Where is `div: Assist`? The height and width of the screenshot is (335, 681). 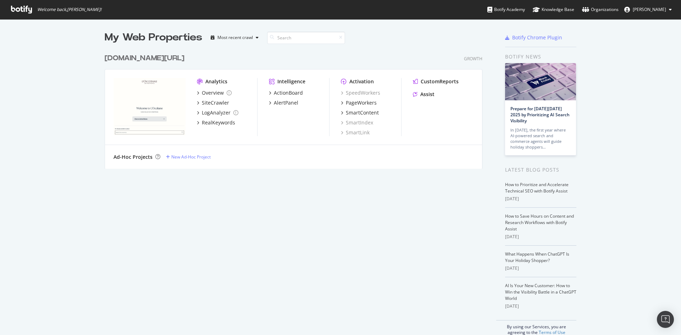 div: Assist is located at coordinates (427, 94).